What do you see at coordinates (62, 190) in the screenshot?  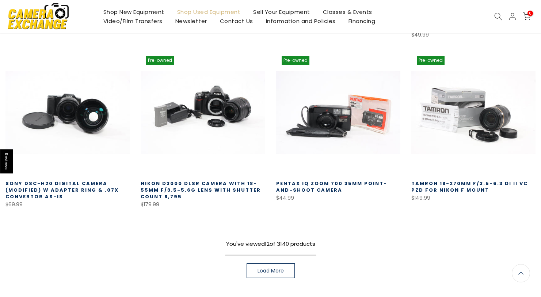 I see `a: Sony DSC-H20 Digital Camera (Modified) w Adapter Ring & .07x Convertor AS-IS` at bounding box center [62, 190].